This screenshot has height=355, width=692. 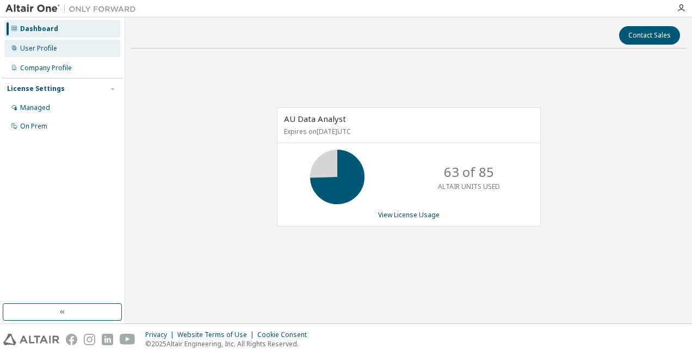 What do you see at coordinates (107, 339) in the screenshot?
I see `img: linkedin.svg` at bounding box center [107, 339].